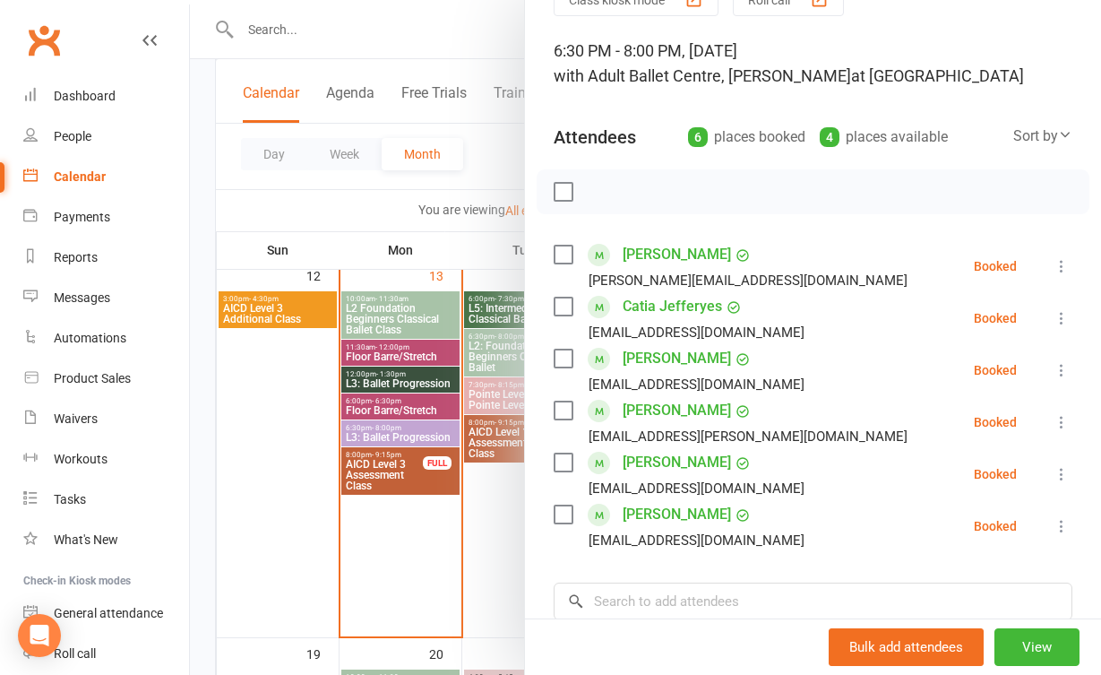 This screenshot has width=1101, height=675. Describe the element at coordinates (74, 653) in the screenshot. I see `div: Roll call` at that location.